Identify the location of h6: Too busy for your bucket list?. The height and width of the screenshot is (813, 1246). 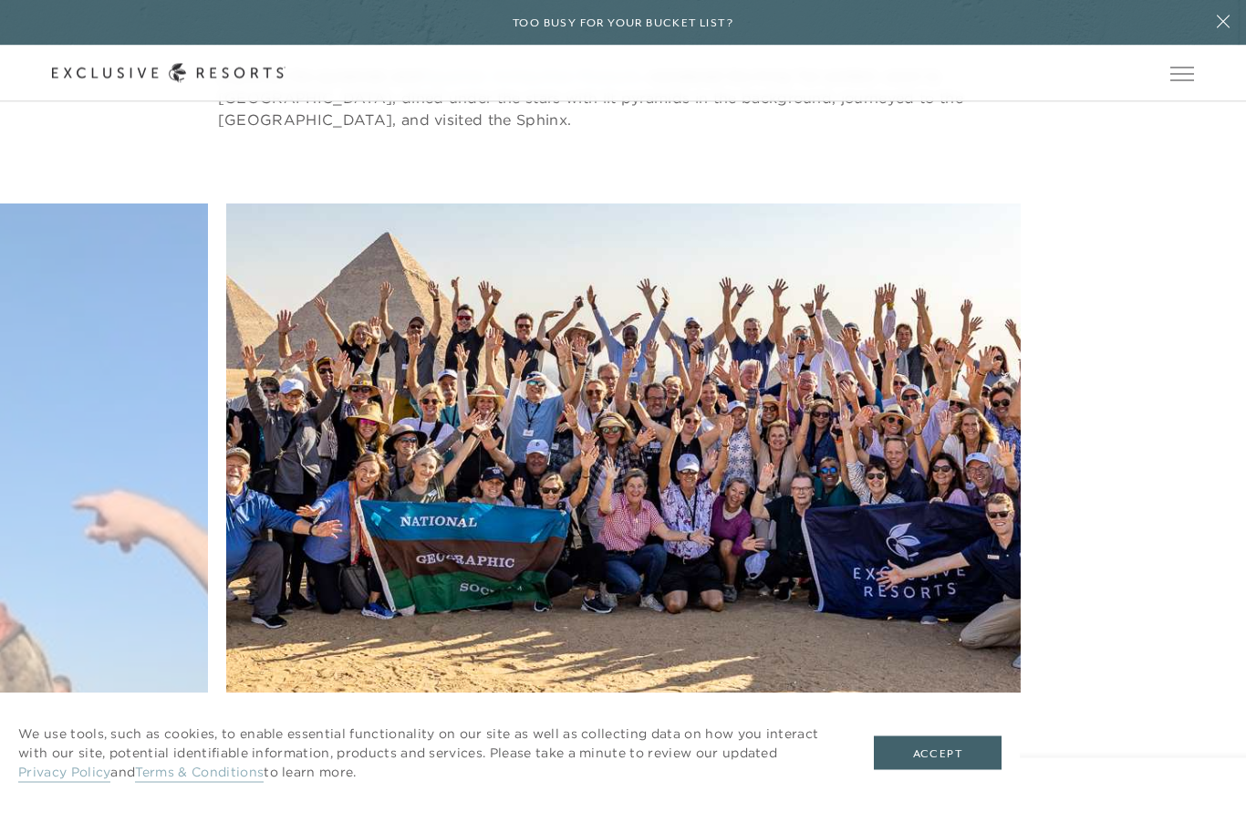
(623, 23).